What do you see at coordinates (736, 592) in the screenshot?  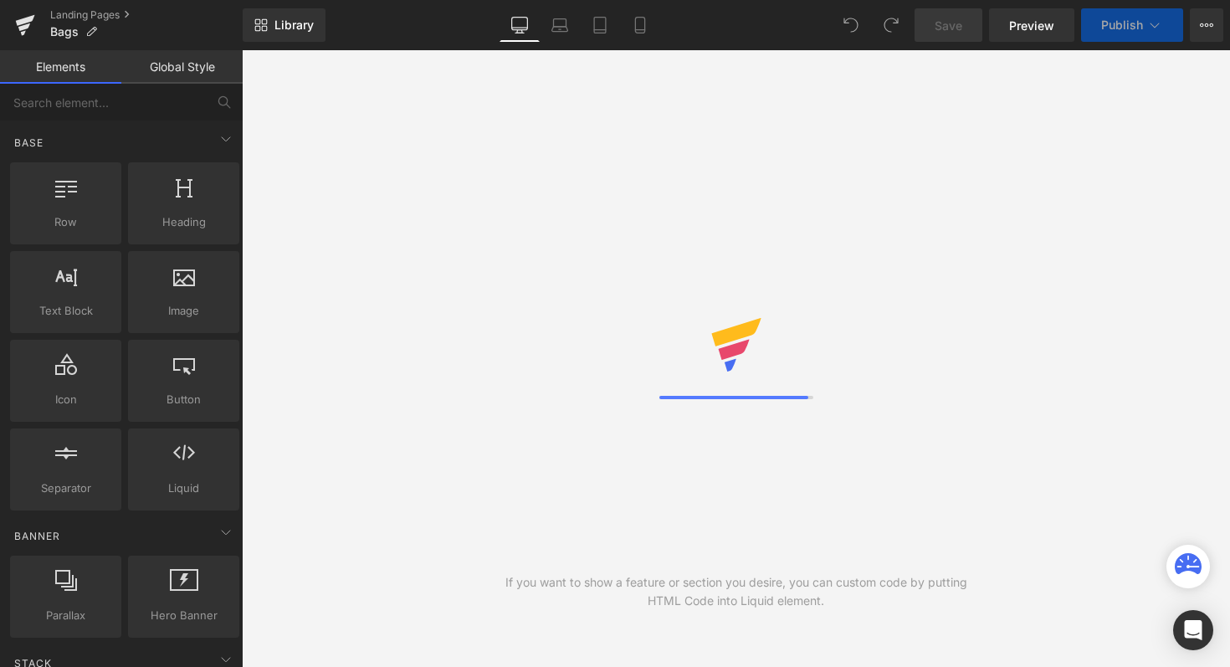 I see `div: If you want to show a feature or section you desire, you can custom code by putting HTML Code int...` at bounding box center [736, 592].